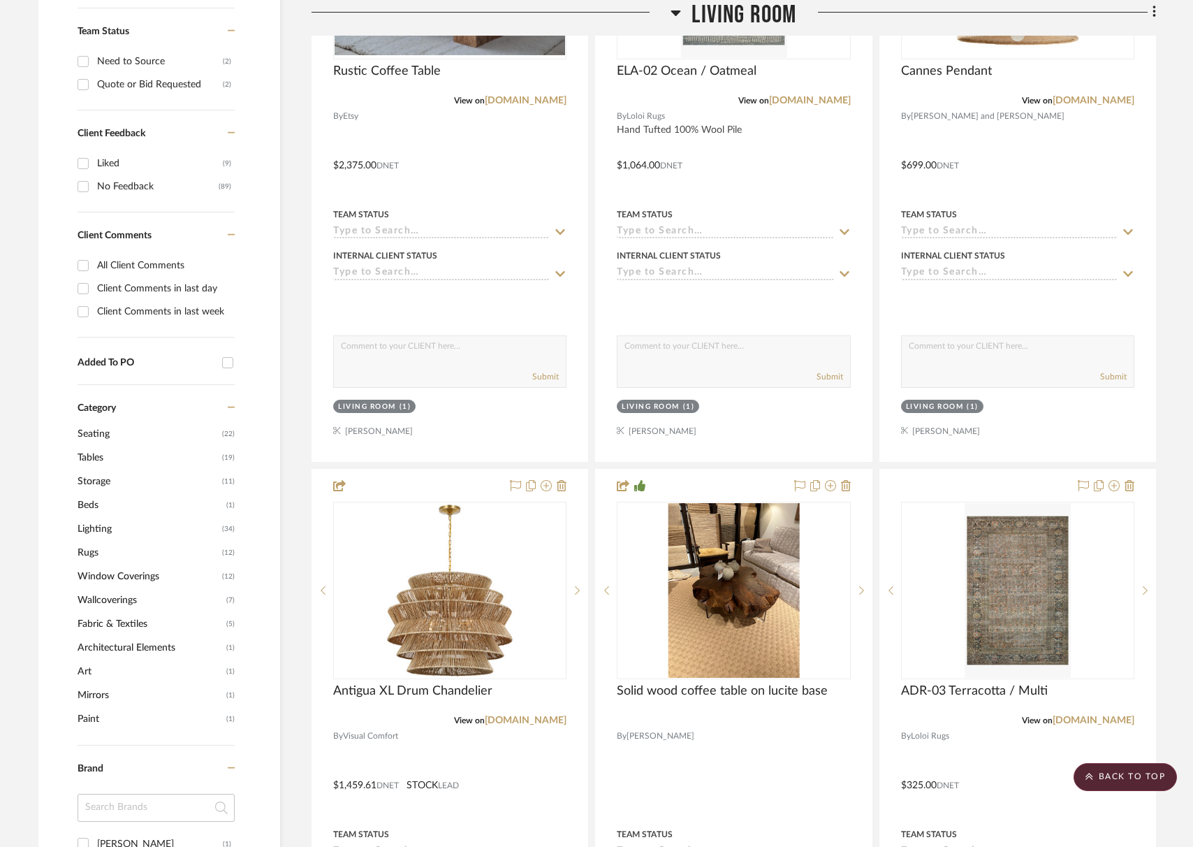 The width and height of the screenshot is (1193, 847). What do you see at coordinates (111, 133) in the screenshot?
I see `span: Client Feedback` at bounding box center [111, 133].